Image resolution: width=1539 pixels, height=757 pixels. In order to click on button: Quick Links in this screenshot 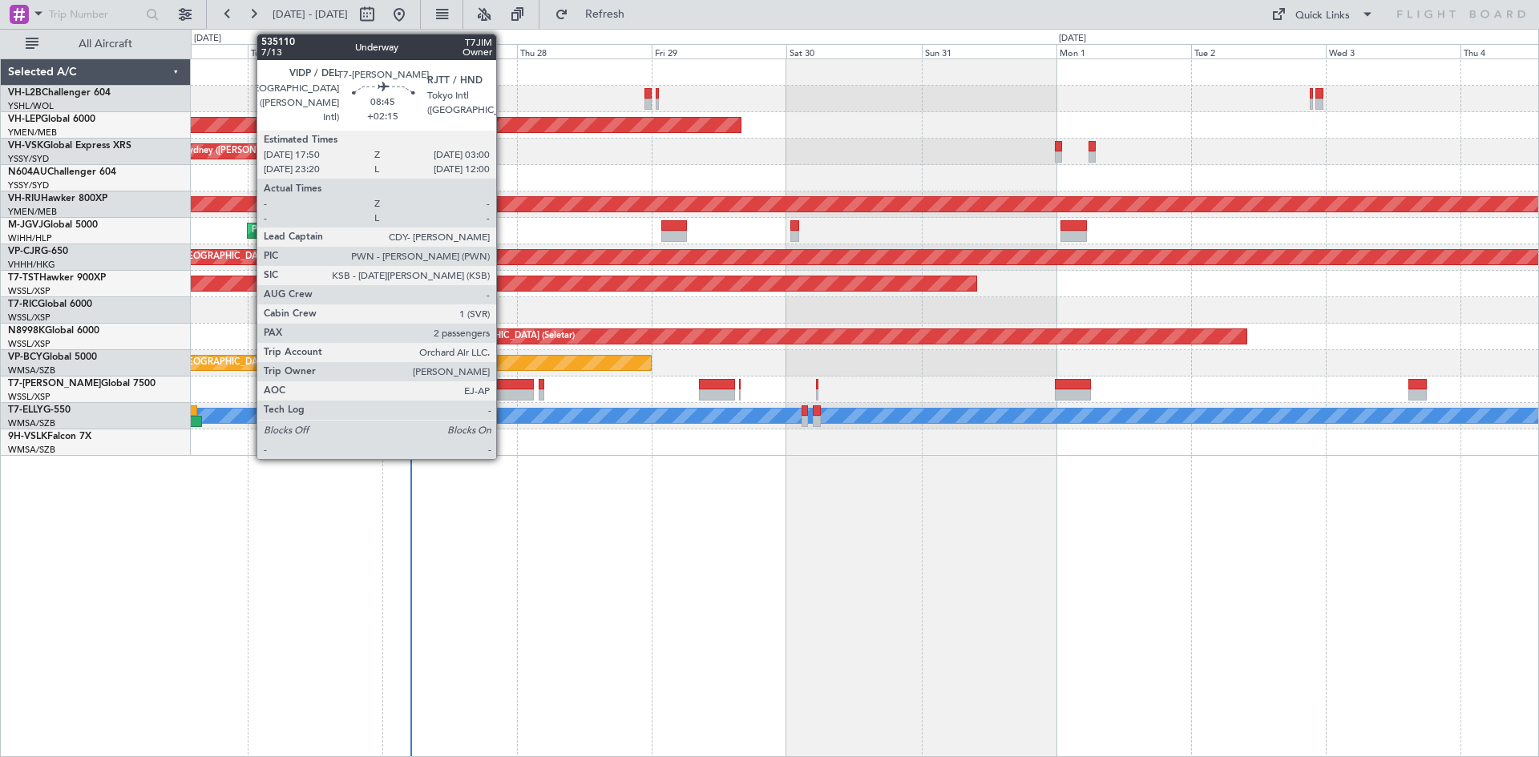, I will do `click(1322, 14)`.